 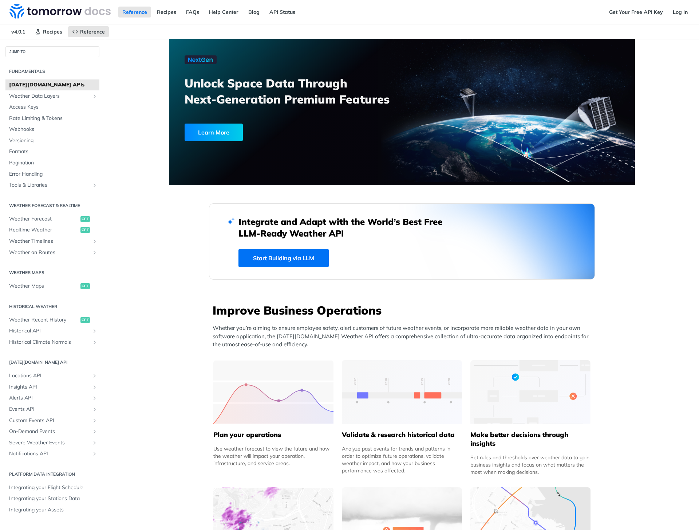 What do you see at coordinates (52, 420) in the screenshot?
I see `a: Custom Events APIShow subpages for Custom Events API` at bounding box center [52, 420].